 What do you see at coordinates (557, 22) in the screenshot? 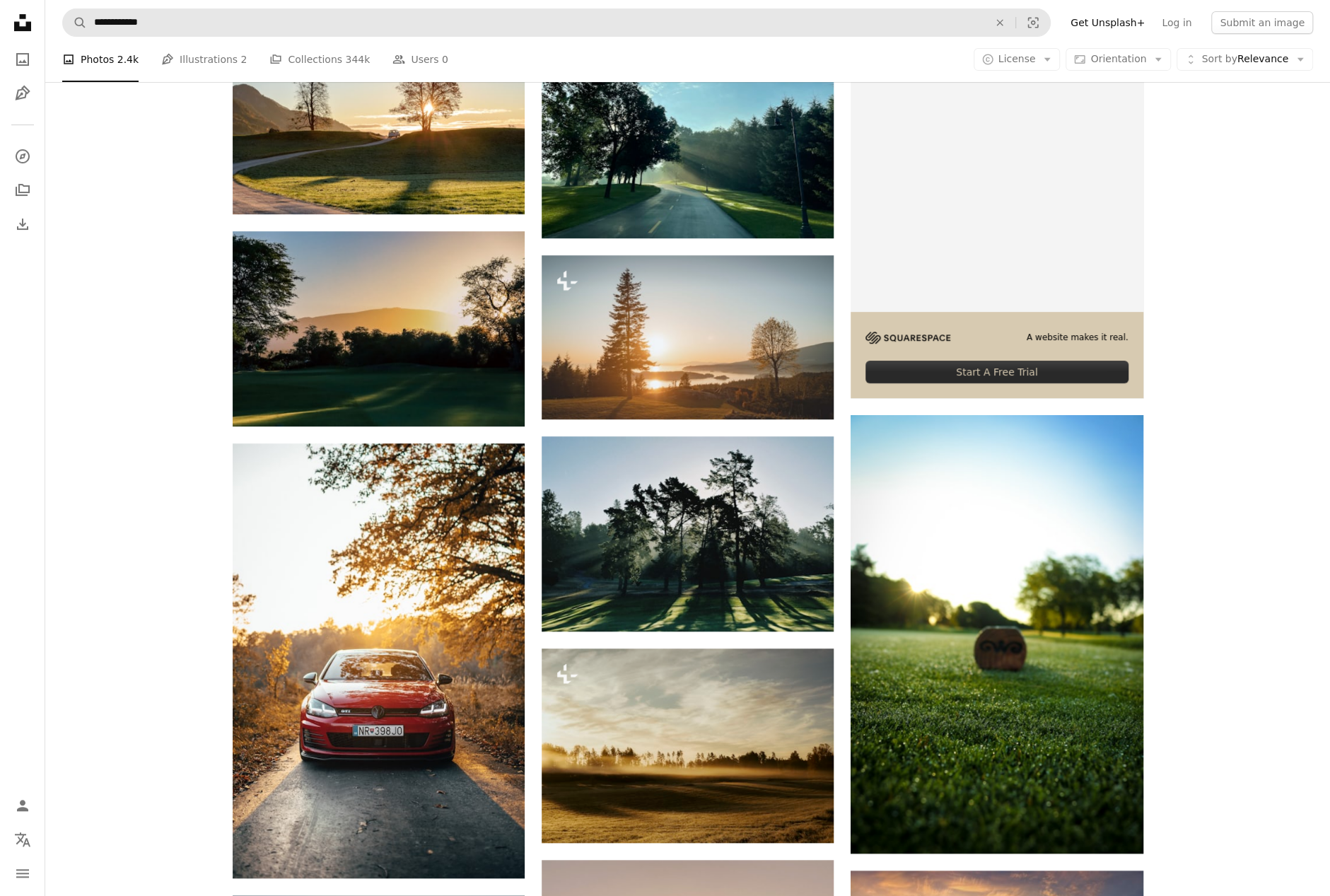
I see `form: Find visuals sitewide` at bounding box center [557, 22].